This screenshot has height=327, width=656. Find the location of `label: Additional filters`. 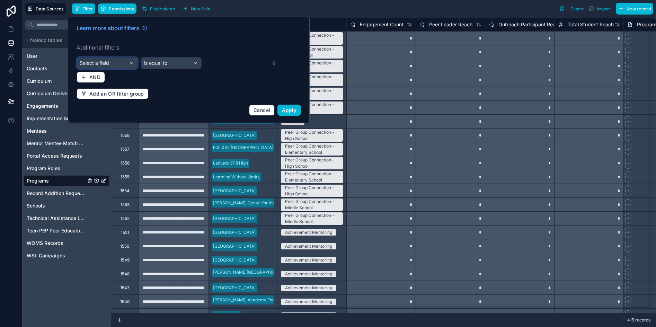

label: Additional filters is located at coordinates (189, 47).